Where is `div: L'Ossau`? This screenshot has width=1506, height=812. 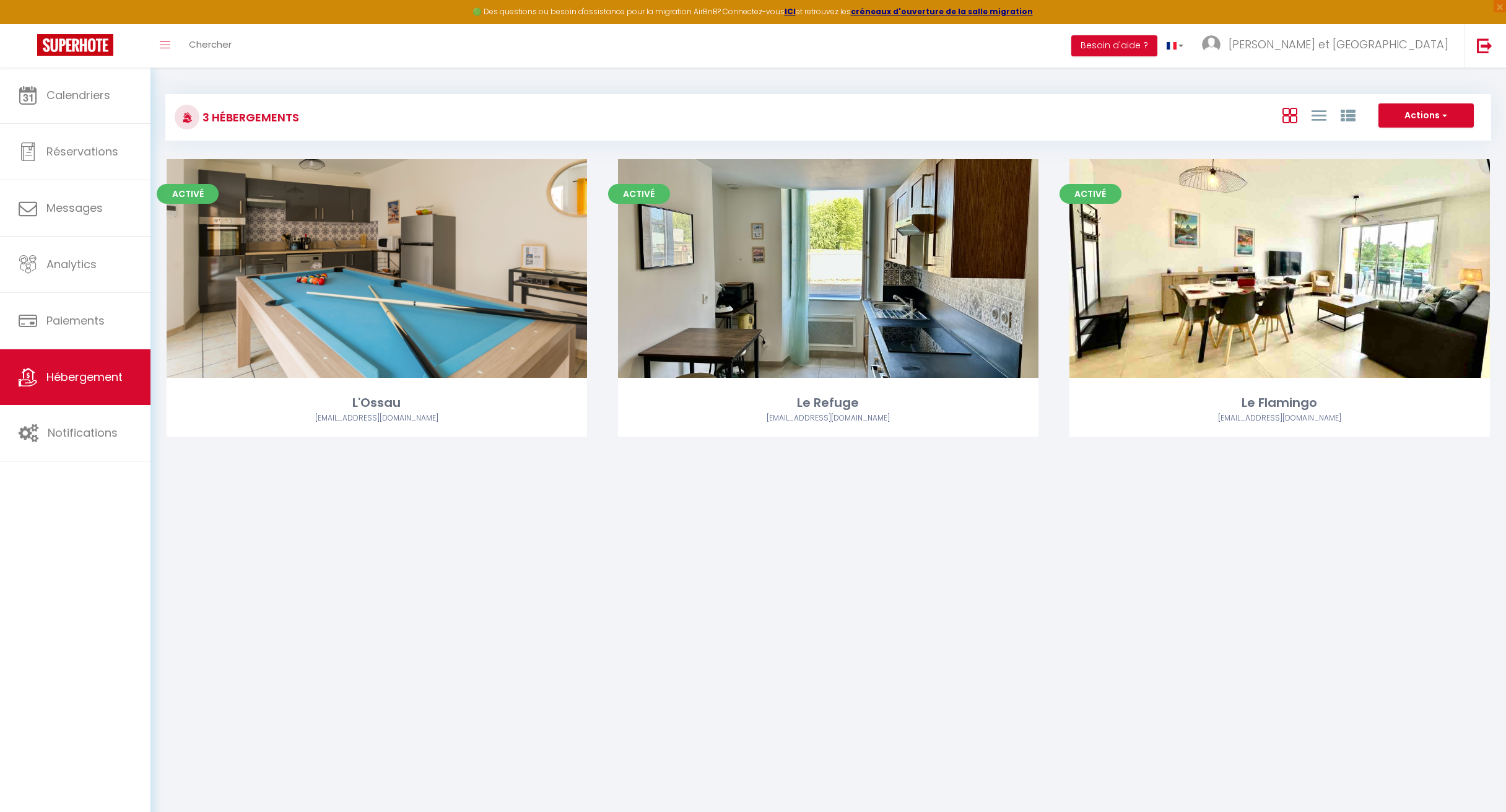
div: L'Ossau is located at coordinates (377, 403).